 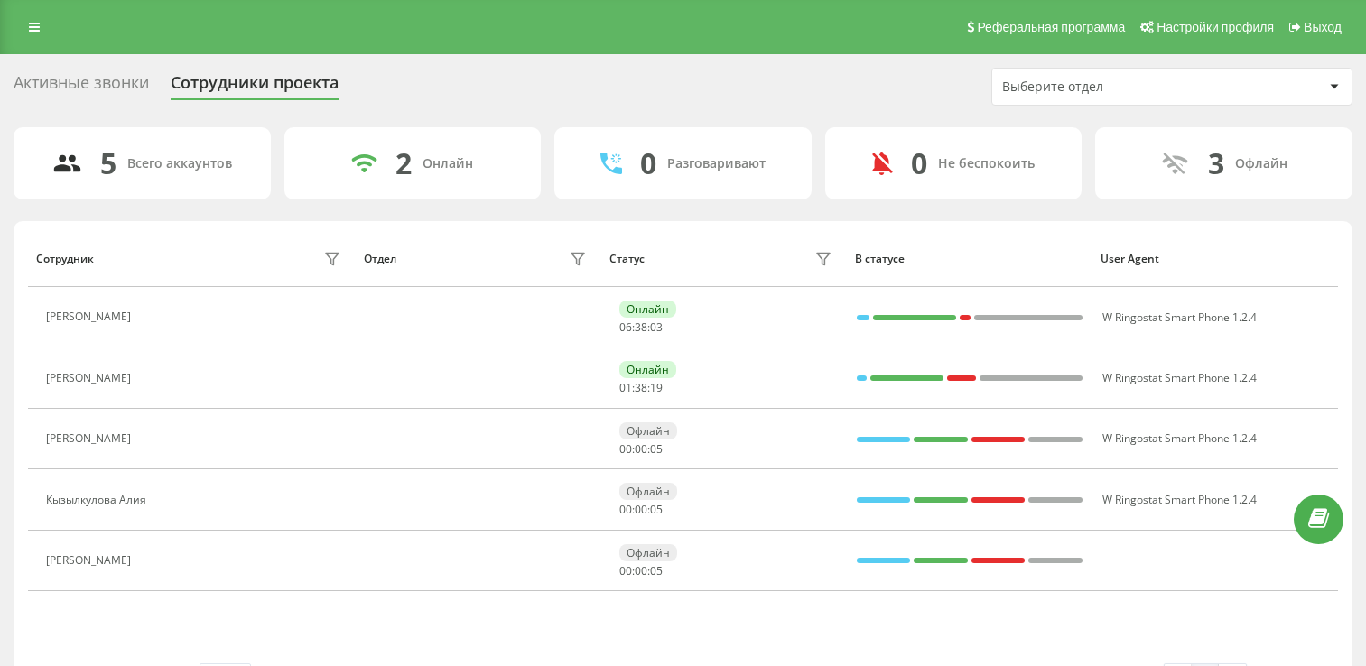 I want to click on div: Сотрудники проекта, so click(x=255, y=87).